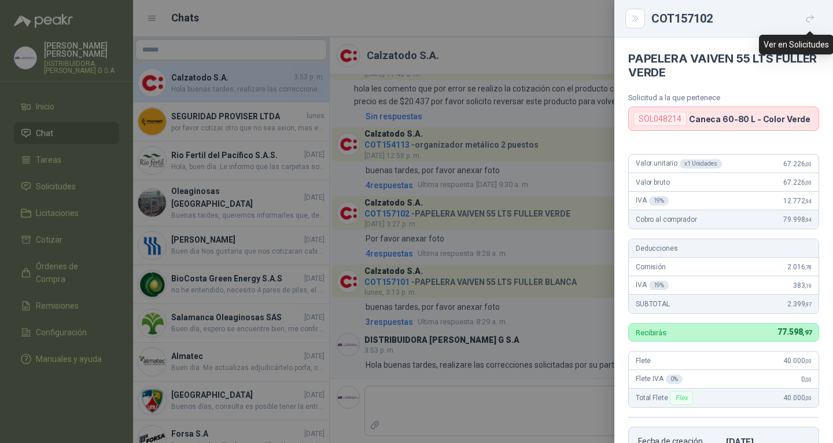 Image resolution: width=833 pixels, height=443 pixels. I want to click on div: 0 %, so click(674, 379).